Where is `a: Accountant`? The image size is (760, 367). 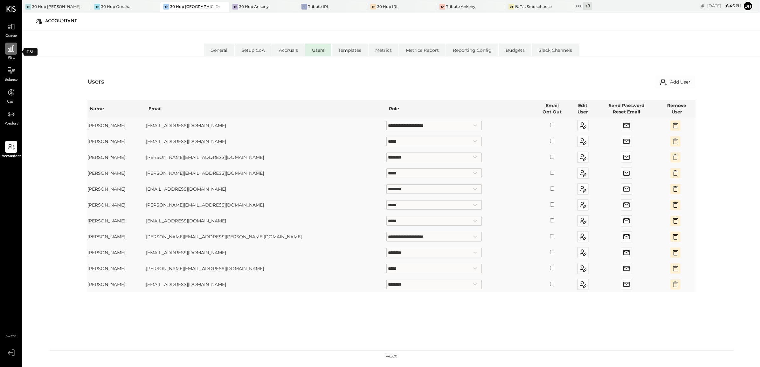 a: Accountant is located at coordinates (11, 150).